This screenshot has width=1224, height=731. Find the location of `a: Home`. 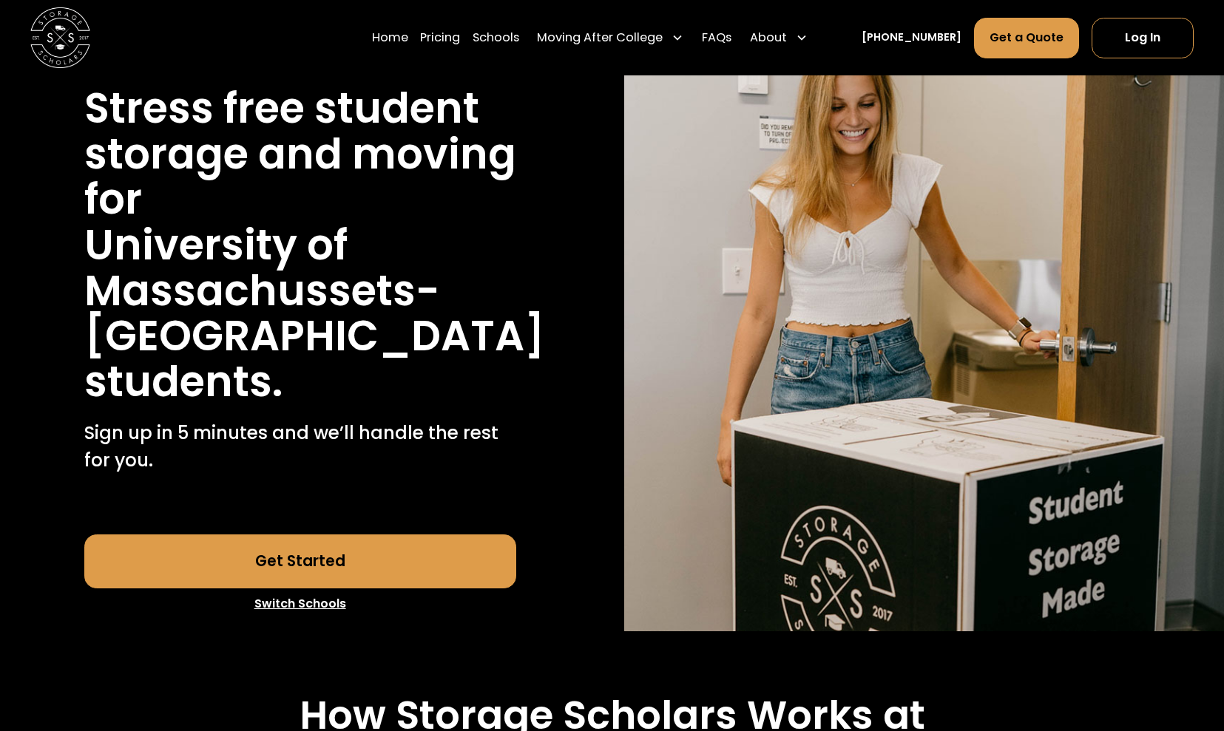

a: Home is located at coordinates (390, 37).